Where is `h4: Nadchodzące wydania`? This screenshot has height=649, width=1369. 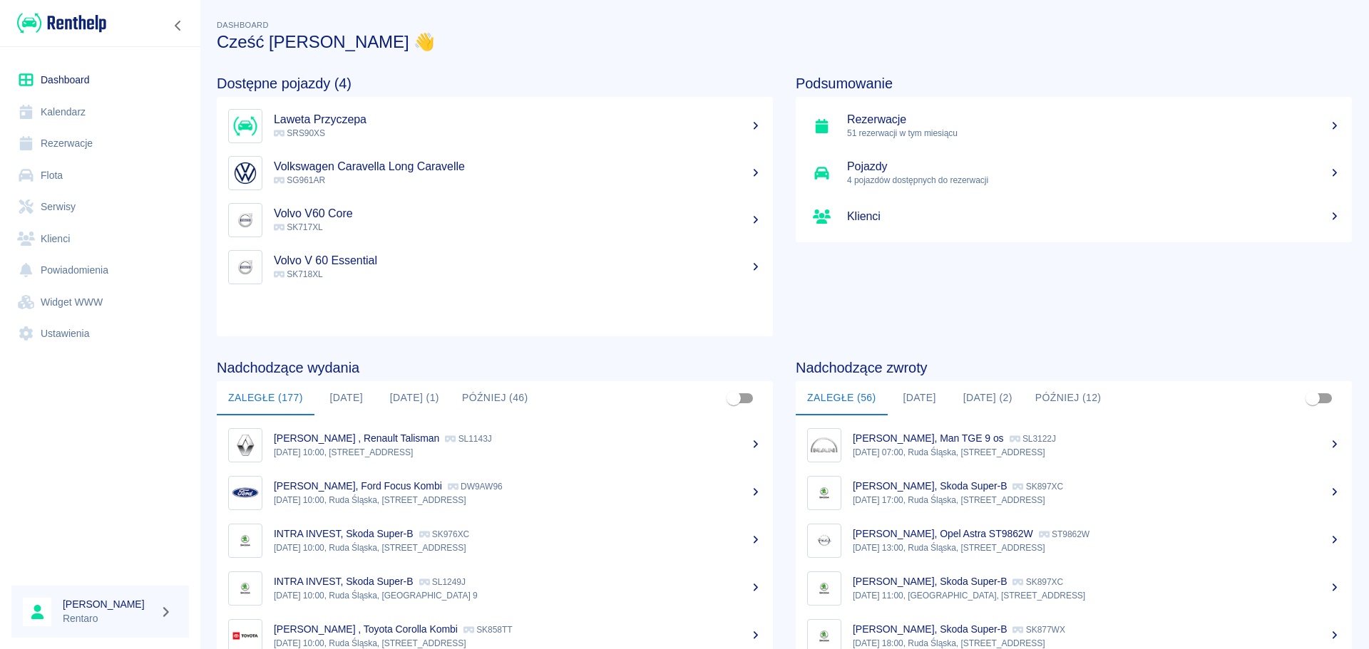 h4: Nadchodzące wydania is located at coordinates (495, 368).